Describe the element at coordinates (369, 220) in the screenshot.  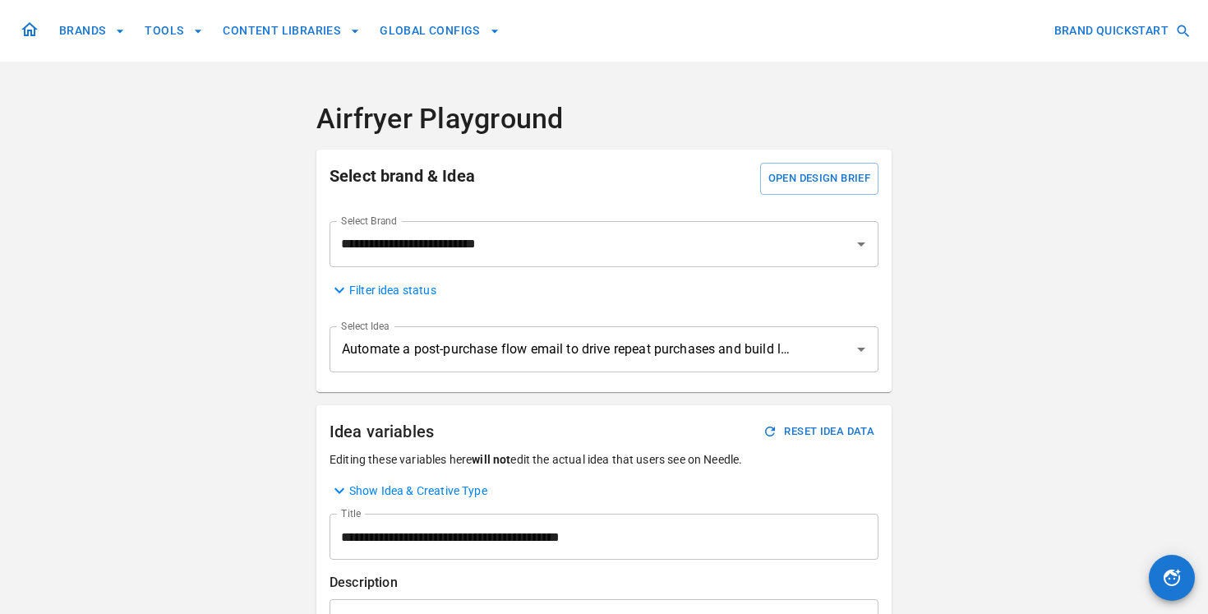
I see `label: Select Brand` at that location.